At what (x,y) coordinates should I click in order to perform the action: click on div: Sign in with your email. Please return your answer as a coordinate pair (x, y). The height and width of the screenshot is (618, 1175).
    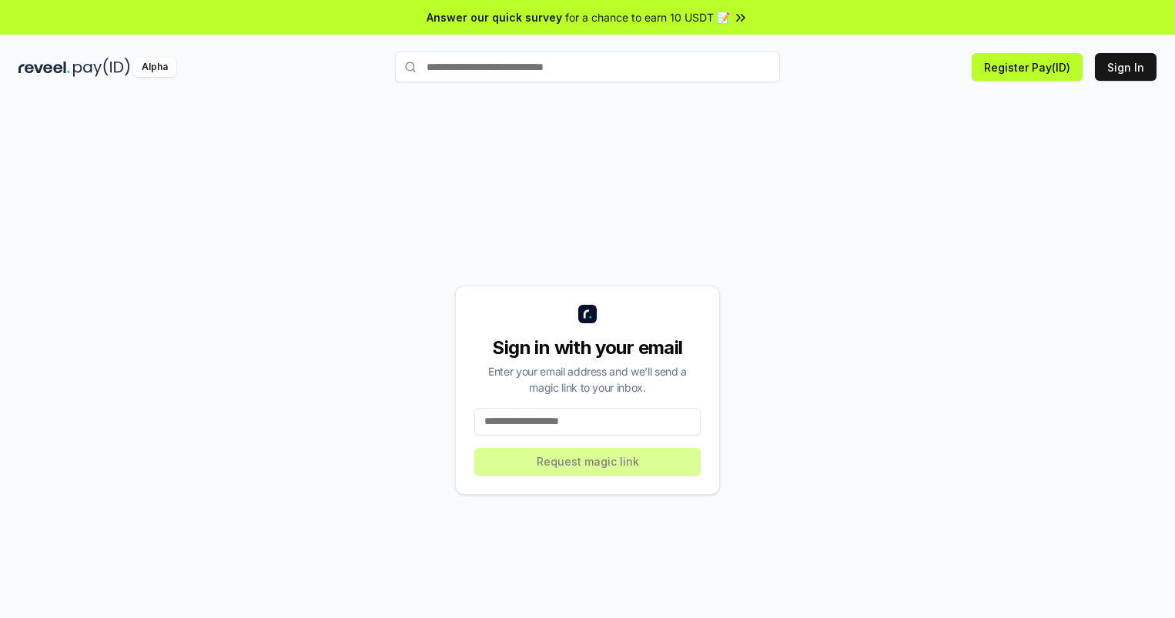
    Looking at the image, I should click on (587, 348).